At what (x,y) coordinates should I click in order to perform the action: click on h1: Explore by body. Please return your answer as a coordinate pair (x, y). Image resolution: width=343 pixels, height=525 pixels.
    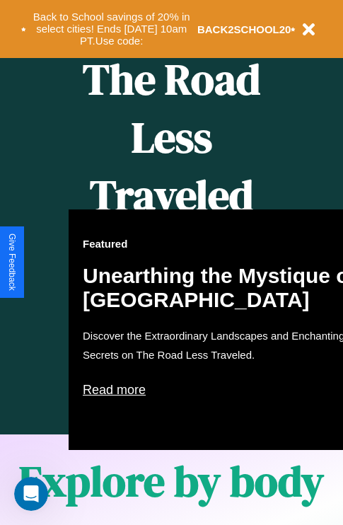
    Looking at the image, I should click on (171, 481).